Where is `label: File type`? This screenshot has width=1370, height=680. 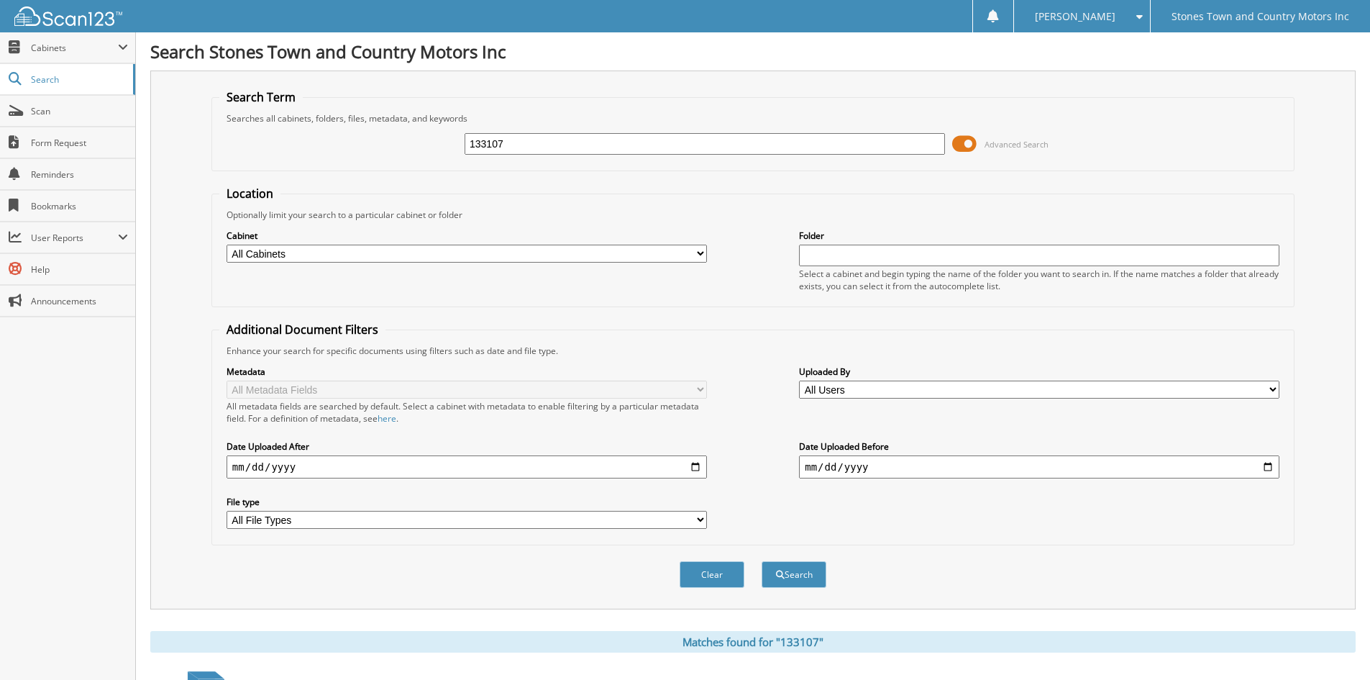
label: File type is located at coordinates (467, 501).